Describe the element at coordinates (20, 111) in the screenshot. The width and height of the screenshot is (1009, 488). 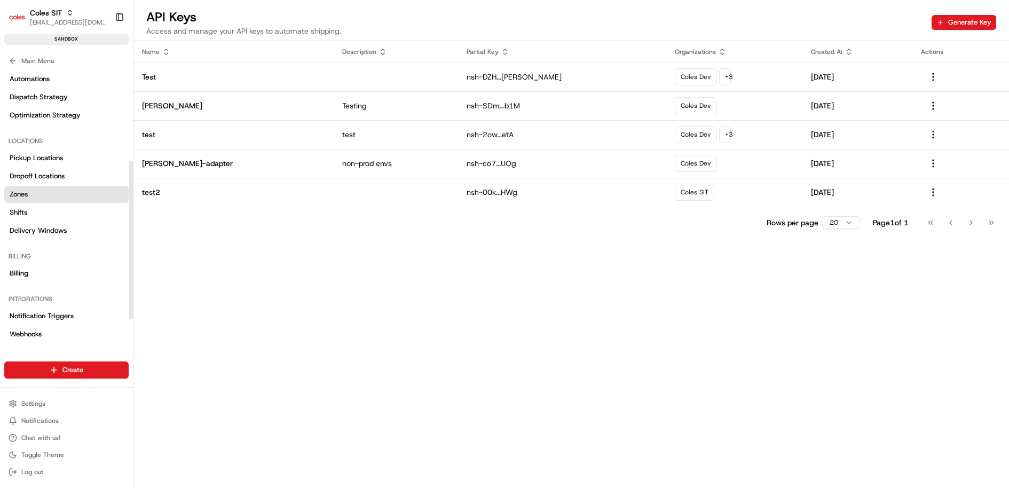
I see `img: 1736555255976-a54dd68f-1ca7-489b-9aae-adbdc363a1c4` at that location.